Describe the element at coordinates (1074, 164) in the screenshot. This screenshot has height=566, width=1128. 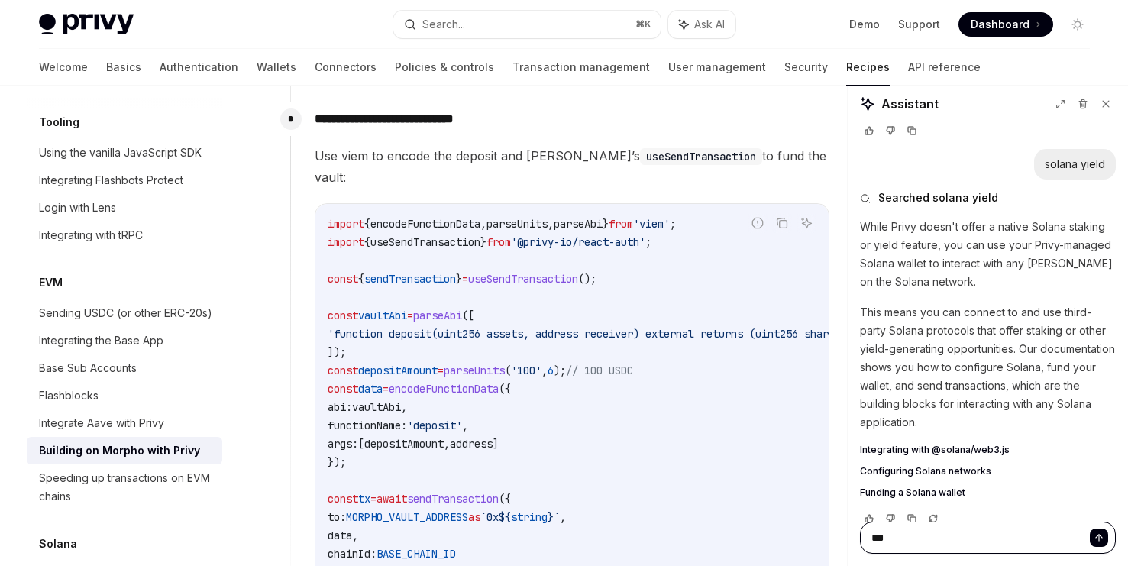
I see `div: solana yield` at that location.